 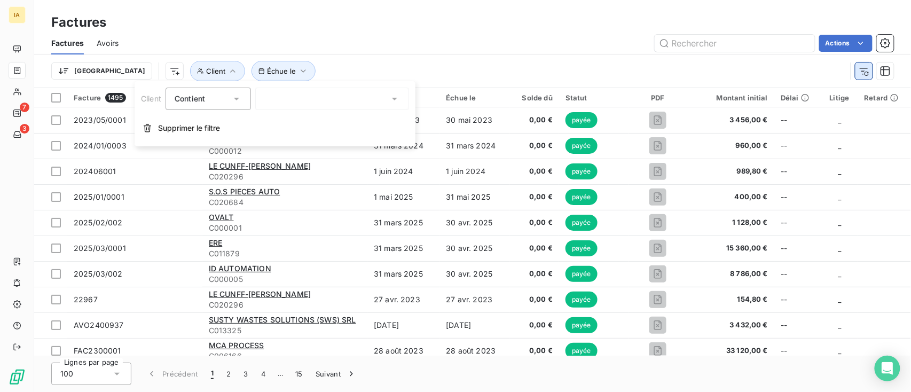 What do you see at coordinates (731, 197) in the screenshot?
I see `span: 400,00 €` at bounding box center [731, 197].